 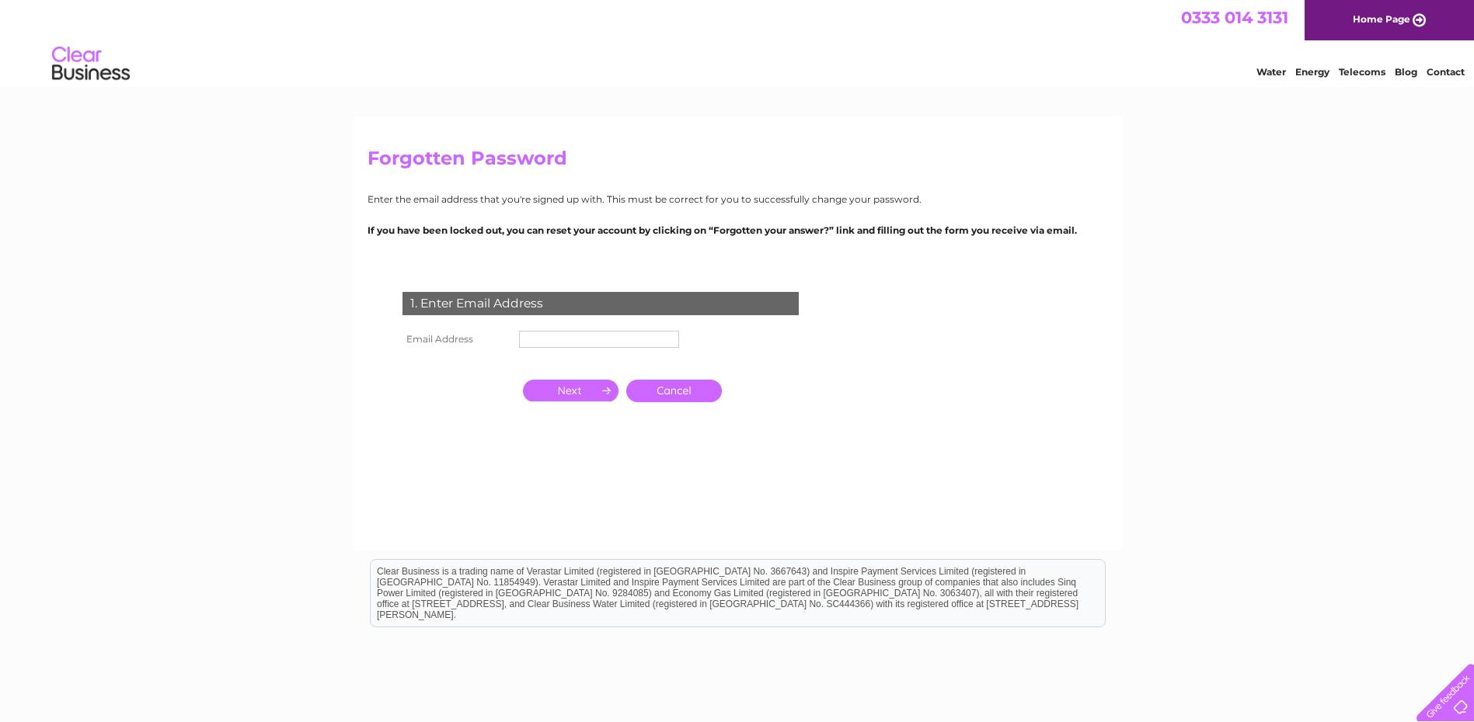 I want to click on h2: Forgotten Password, so click(x=737, y=162).